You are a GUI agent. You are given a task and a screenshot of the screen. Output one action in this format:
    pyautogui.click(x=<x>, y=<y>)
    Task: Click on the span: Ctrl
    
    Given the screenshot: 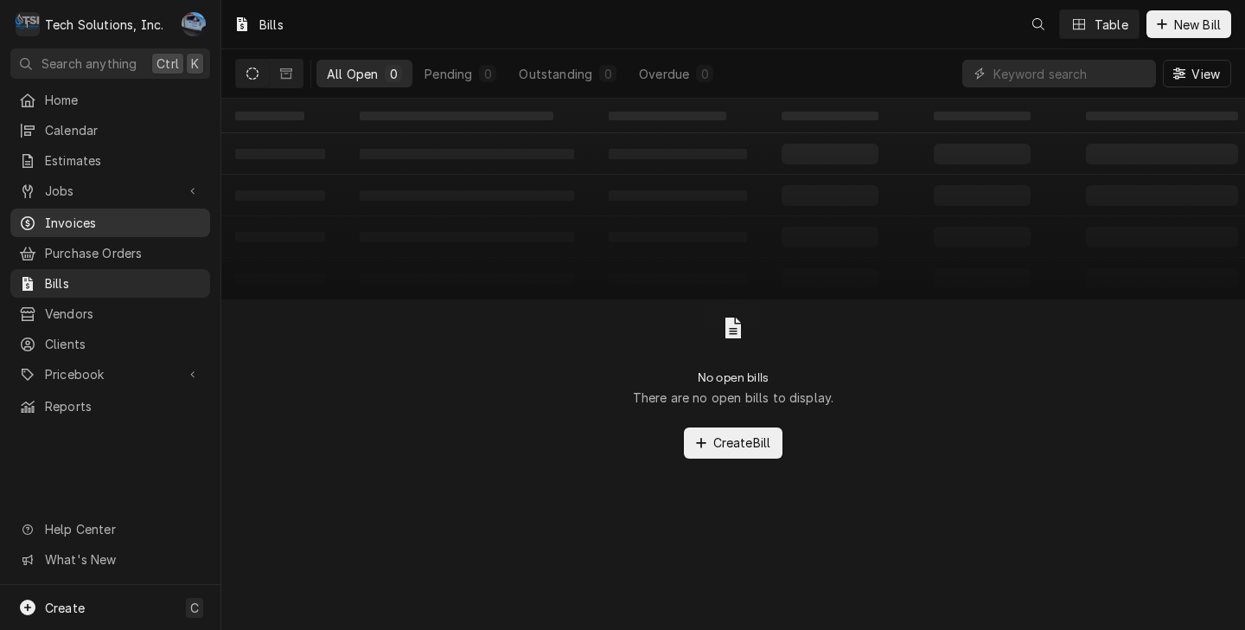 What is the action you would take?
    pyautogui.click(x=168, y=63)
    